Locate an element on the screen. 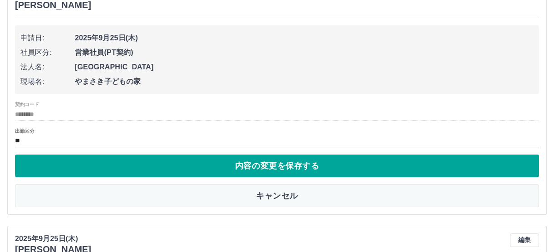 The width and height of the screenshot is (554, 252). span: 営業社員(PT契約) is located at coordinates (304, 53).